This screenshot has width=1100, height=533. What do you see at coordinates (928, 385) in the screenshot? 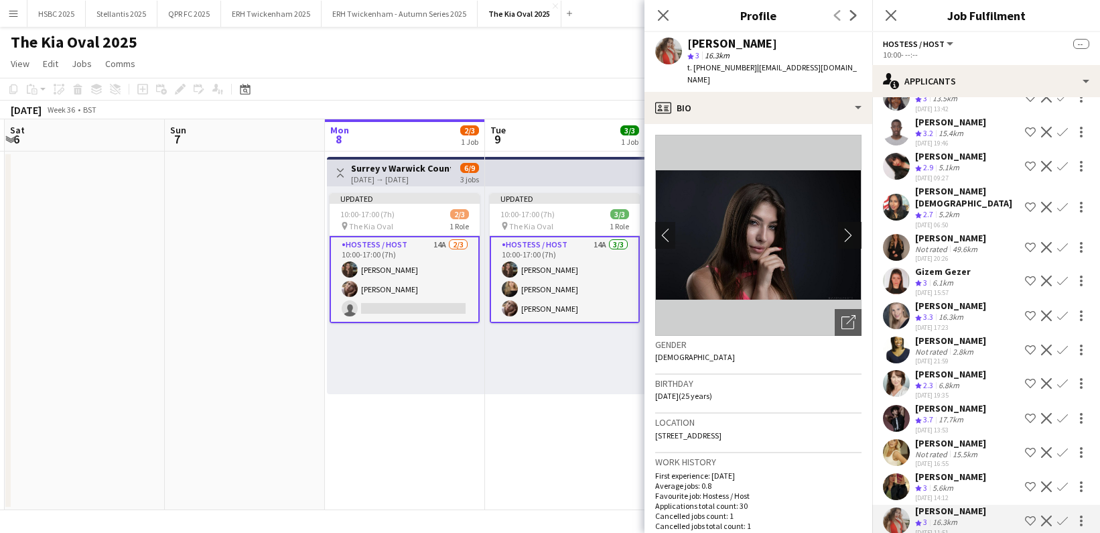
I see `span: 2.3` at bounding box center [928, 385].